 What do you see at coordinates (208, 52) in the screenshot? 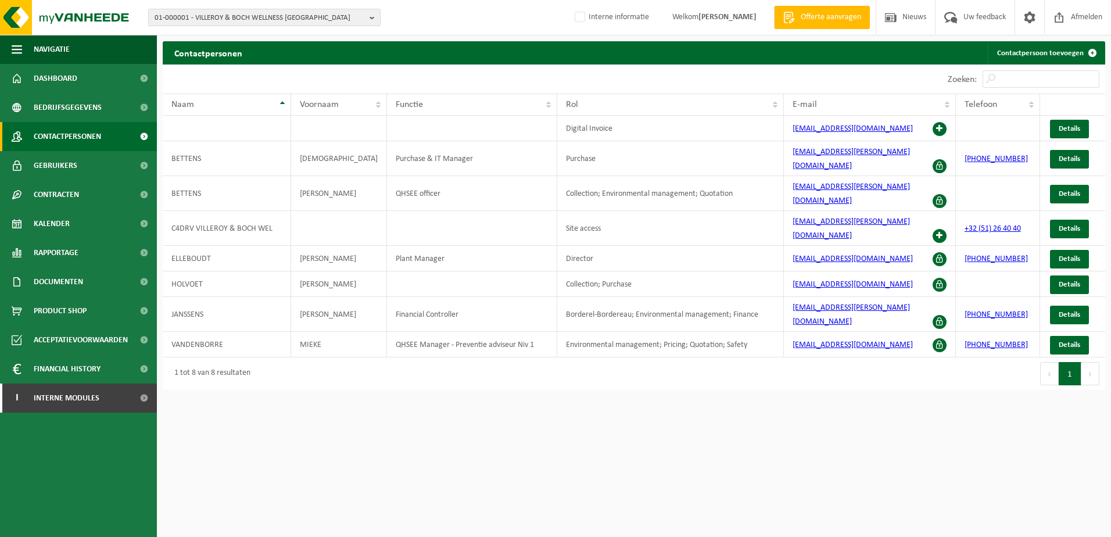
I see `h2: Contactpersonen` at bounding box center [208, 52].